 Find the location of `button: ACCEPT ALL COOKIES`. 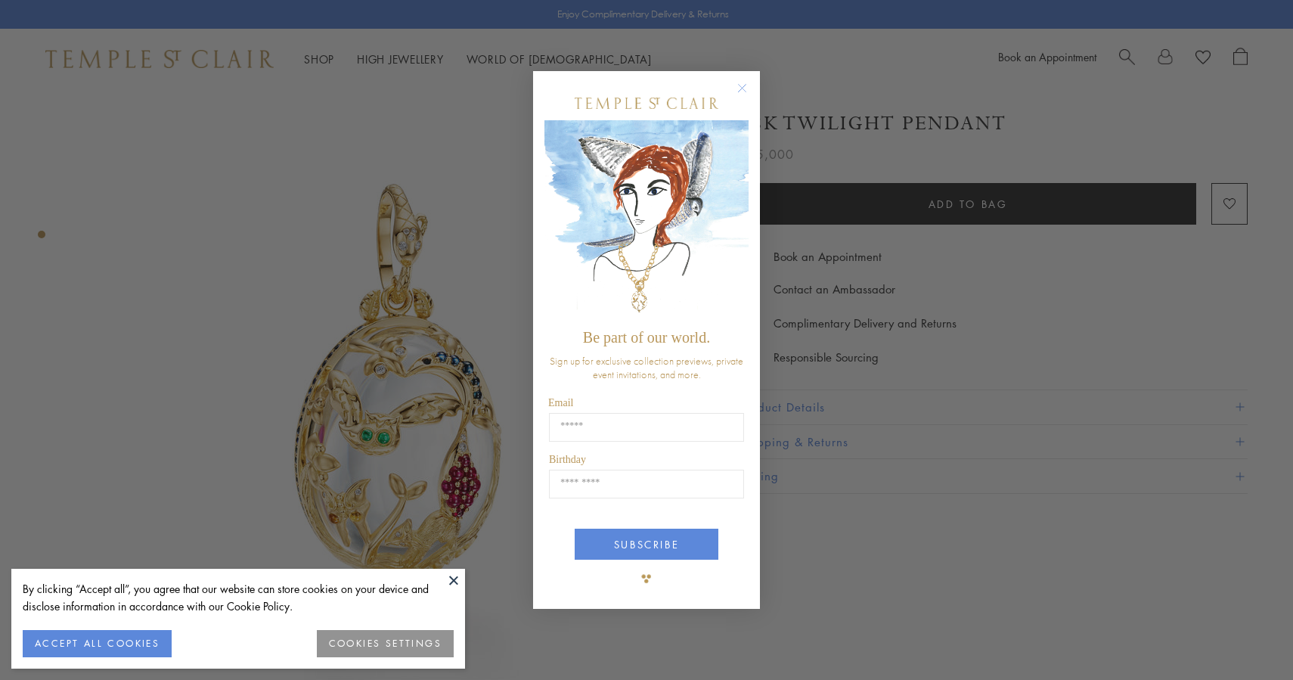

button: ACCEPT ALL COOKIES is located at coordinates (97, 643).